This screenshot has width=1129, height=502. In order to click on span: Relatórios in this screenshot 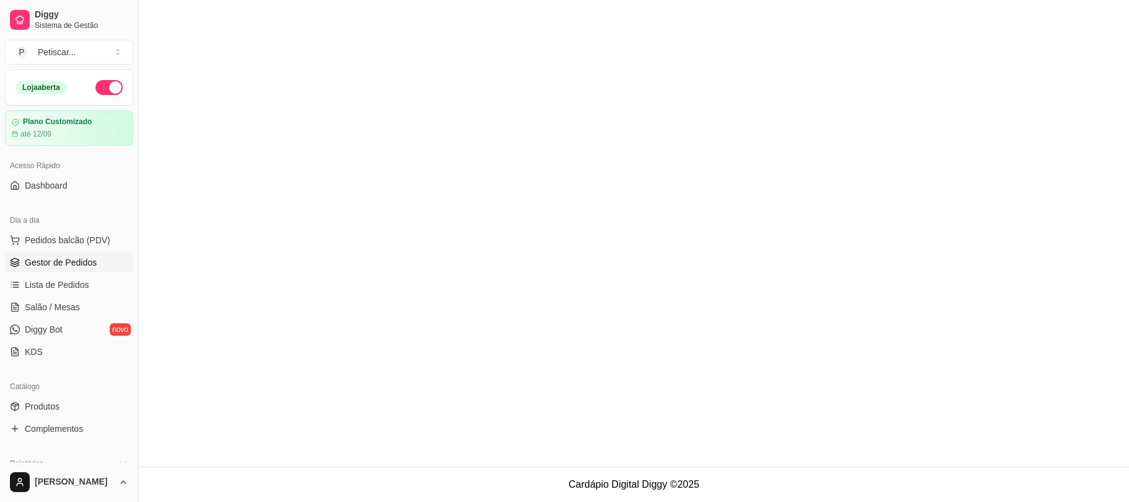, I will do `click(27, 463)`.